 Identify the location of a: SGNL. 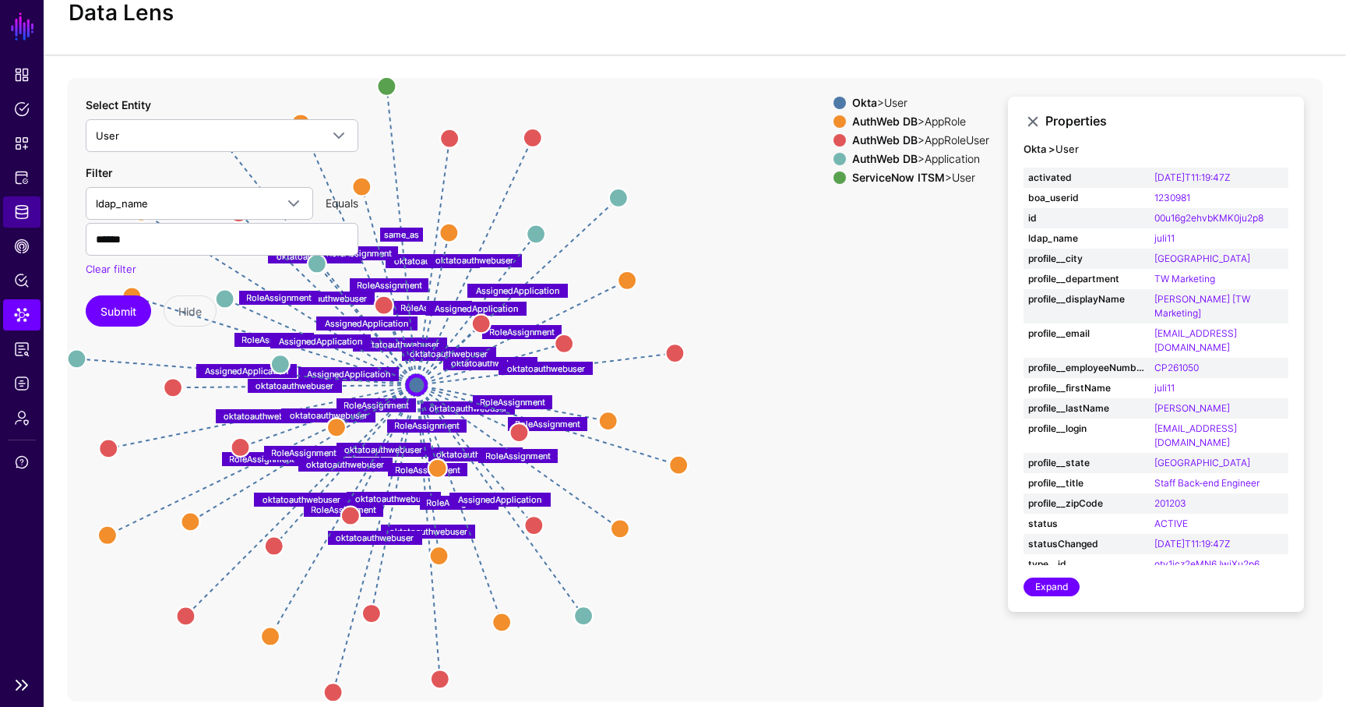
(23, 26).